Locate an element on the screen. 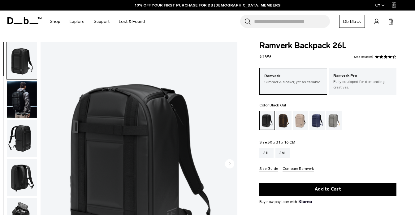 The width and height of the screenshot is (415, 215). p: Ramverk is located at coordinates (293, 76).